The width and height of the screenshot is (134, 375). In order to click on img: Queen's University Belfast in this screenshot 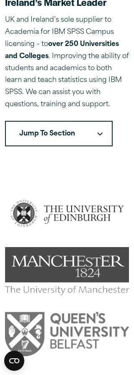, I will do `click(67, 334)`.